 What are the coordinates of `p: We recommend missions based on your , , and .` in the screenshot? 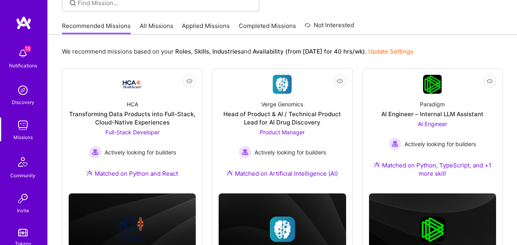 It's located at (237, 51).